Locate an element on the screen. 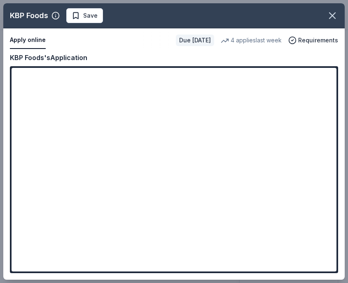 Image resolution: width=348 pixels, height=283 pixels. button: Apply online is located at coordinates (28, 40).